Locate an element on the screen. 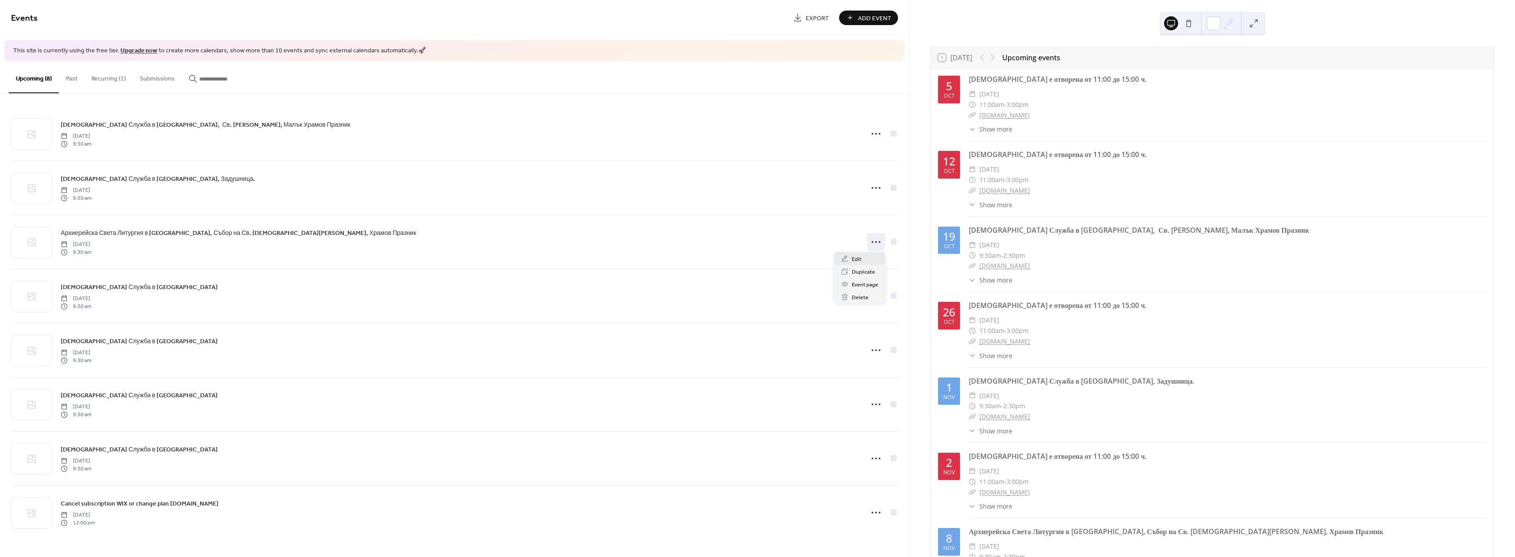 This screenshot has width=1515, height=557. span: Events is located at coordinates (24, 18).